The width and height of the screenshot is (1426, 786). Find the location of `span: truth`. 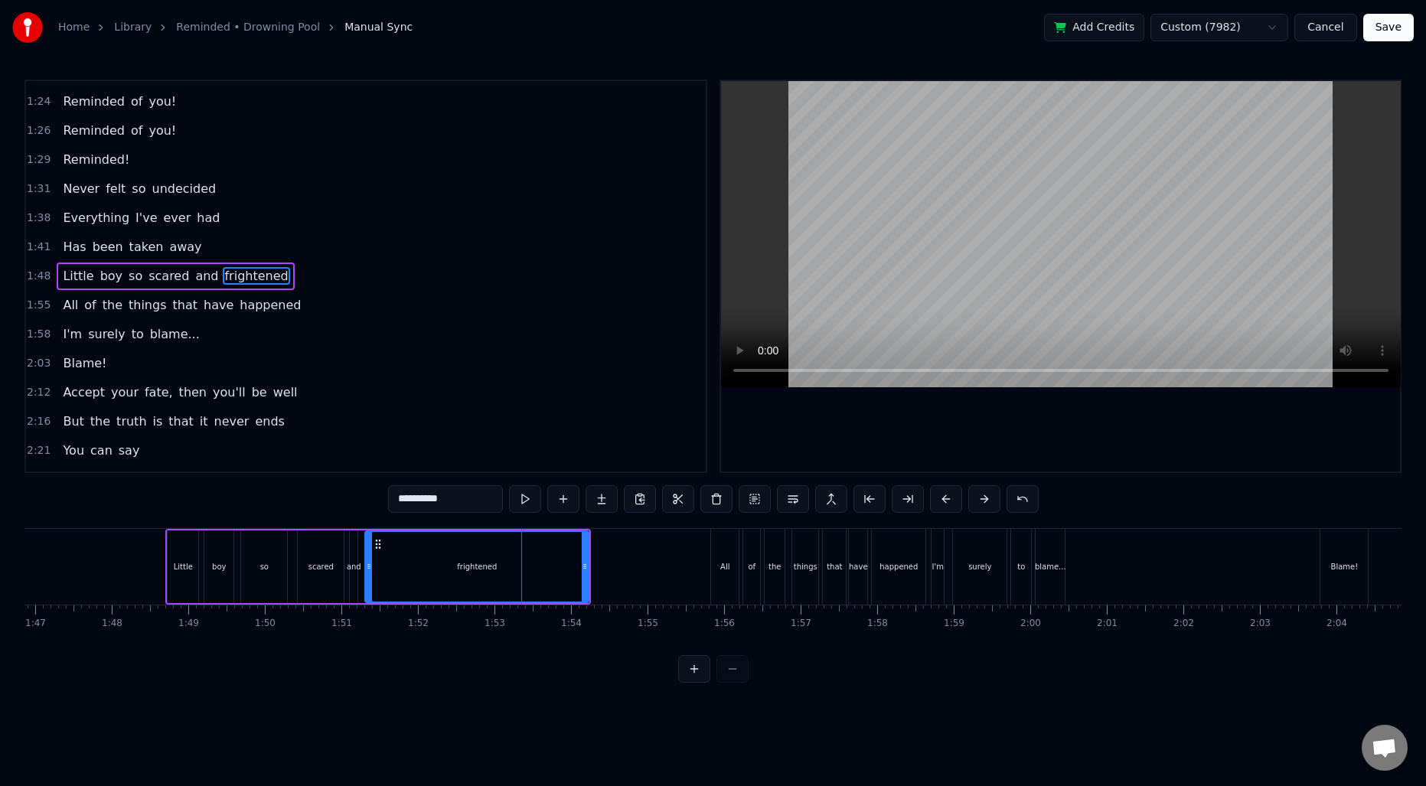

span: truth is located at coordinates (131, 421).